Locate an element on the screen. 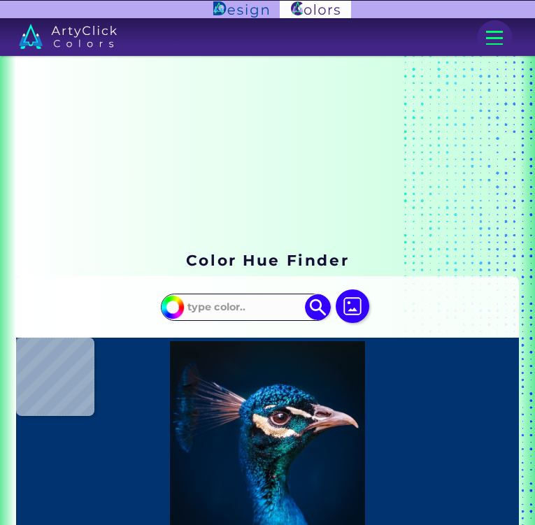 This screenshot has height=525, width=535. img: ArtyClick Colors logo is located at coordinates (315, 10).